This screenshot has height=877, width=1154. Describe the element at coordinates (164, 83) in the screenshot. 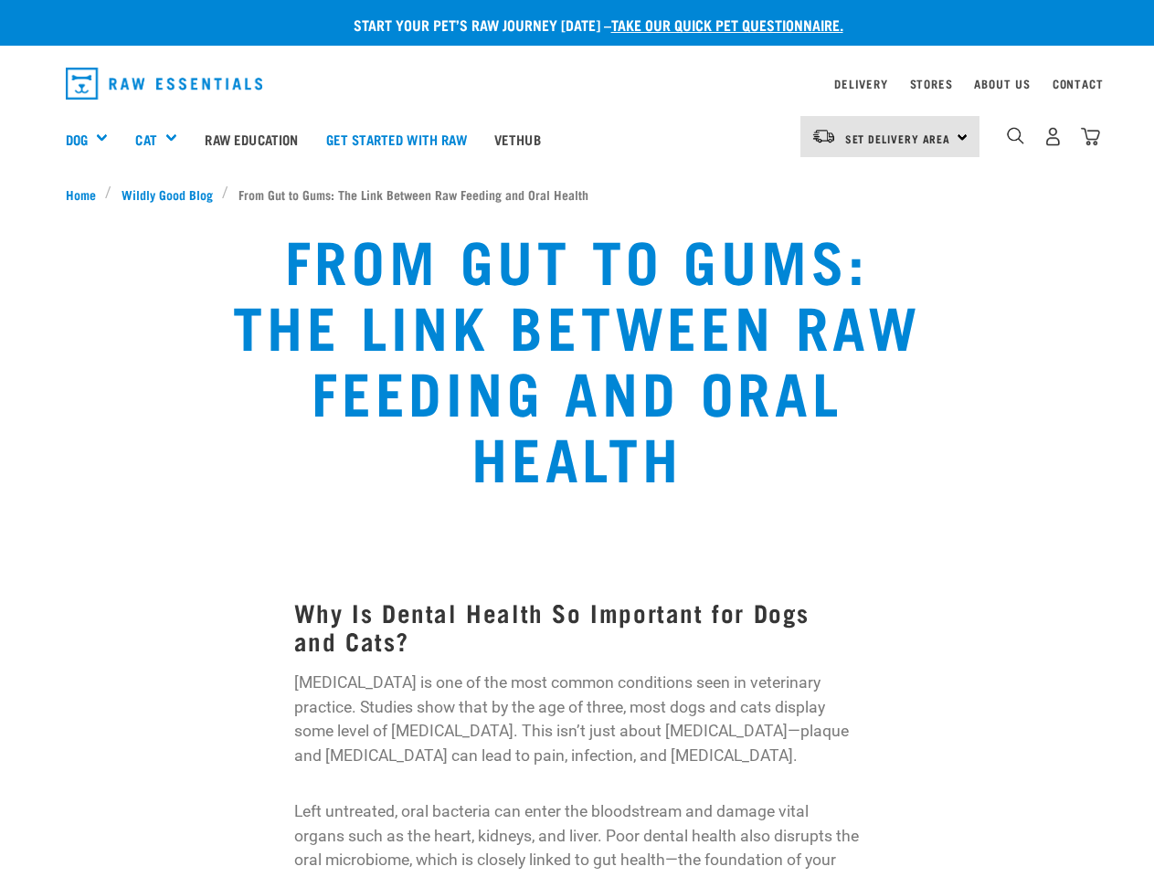

I see `img: Raw Essentials Logo` at that location.